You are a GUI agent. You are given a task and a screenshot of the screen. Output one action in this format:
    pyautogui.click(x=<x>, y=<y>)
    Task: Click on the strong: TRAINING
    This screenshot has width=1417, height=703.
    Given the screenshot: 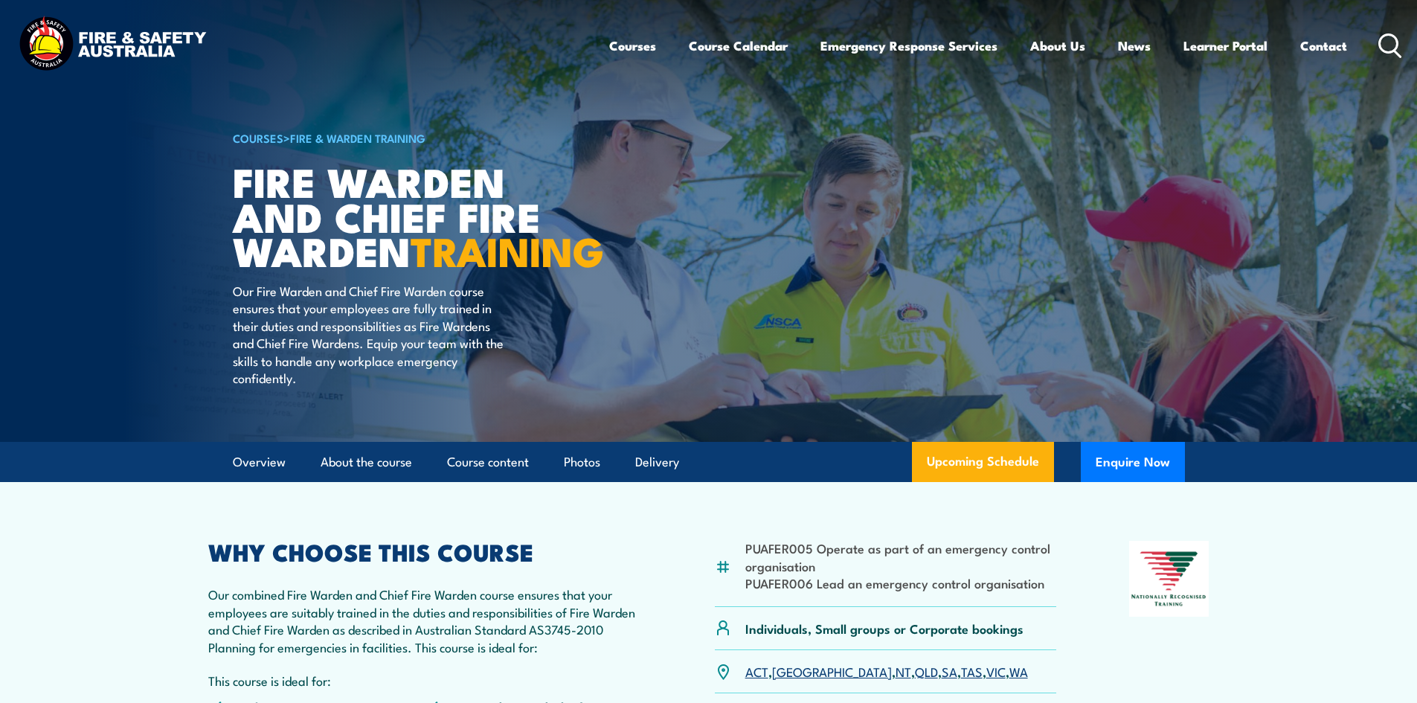 What is the action you would take?
    pyautogui.click(x=507, y=249)
    